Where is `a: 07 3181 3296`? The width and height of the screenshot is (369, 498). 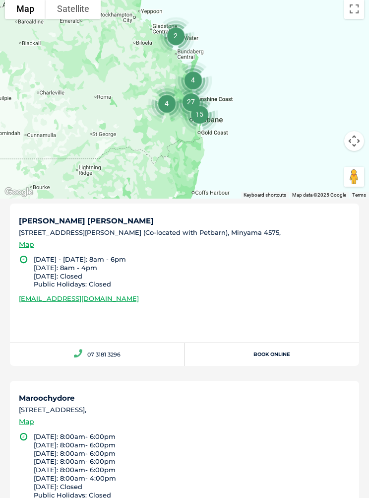
a: 07 3181 3296 is located at coordinates (97, 355).